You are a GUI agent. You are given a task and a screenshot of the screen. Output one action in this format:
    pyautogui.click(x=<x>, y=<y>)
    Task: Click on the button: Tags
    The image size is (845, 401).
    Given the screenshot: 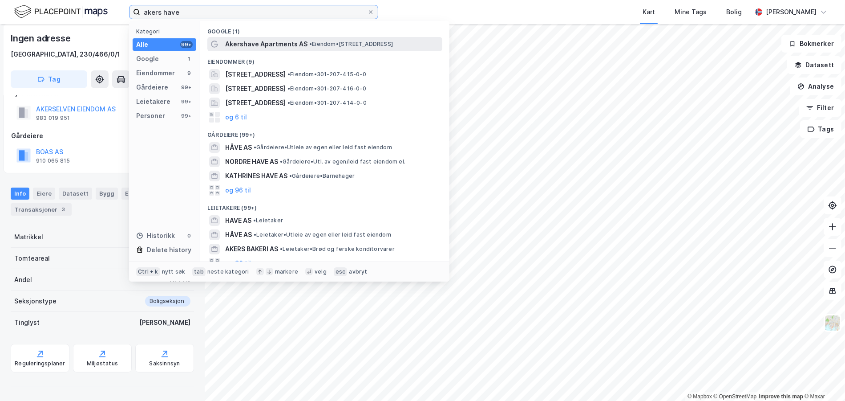 What is the action you would take?
    pyautogui.click(x=821, y=129)
    